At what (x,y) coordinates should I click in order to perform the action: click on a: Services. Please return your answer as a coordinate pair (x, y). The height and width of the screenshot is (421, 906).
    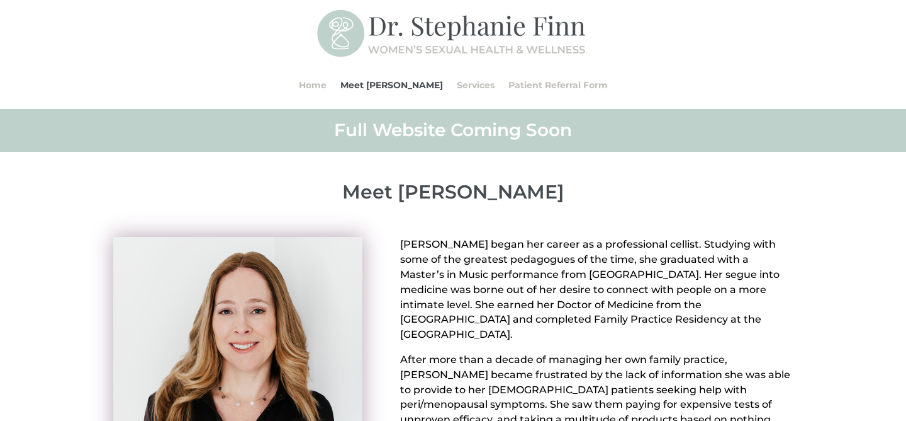
    Looking at the image, I should click on (476, 85).